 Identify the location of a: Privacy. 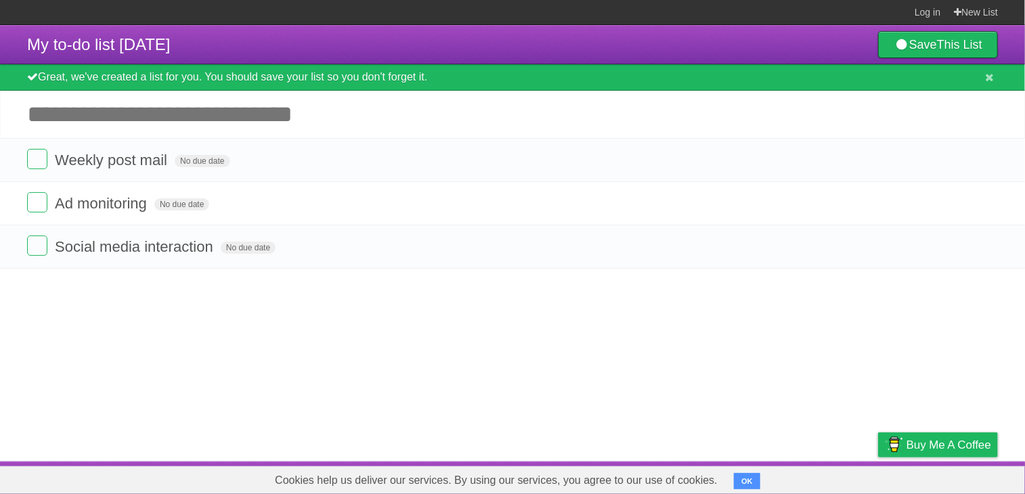
(878, 478).